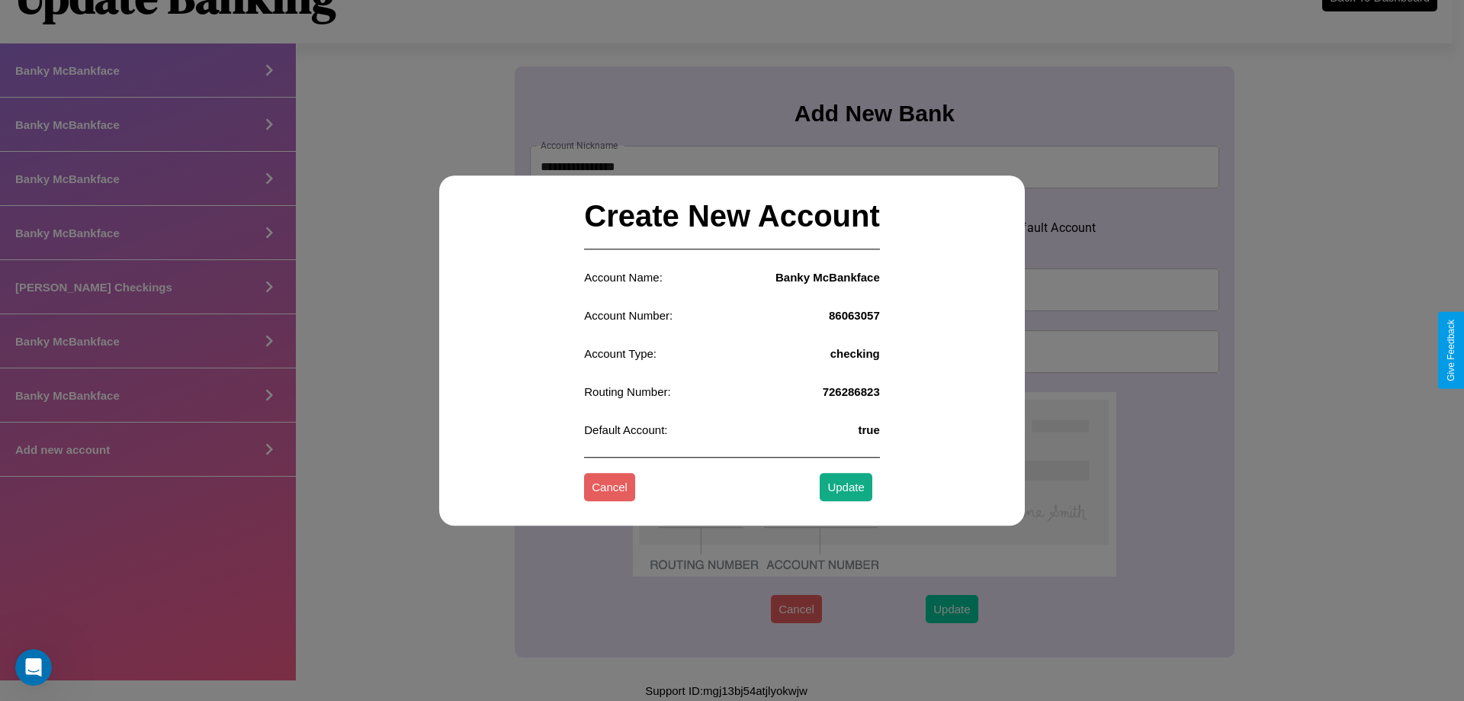 The height and width of the screenshot is (701, 1464). Describe the element at coordinates (854, 315) in the screenshot. I see `h4: 86063057` at that location.